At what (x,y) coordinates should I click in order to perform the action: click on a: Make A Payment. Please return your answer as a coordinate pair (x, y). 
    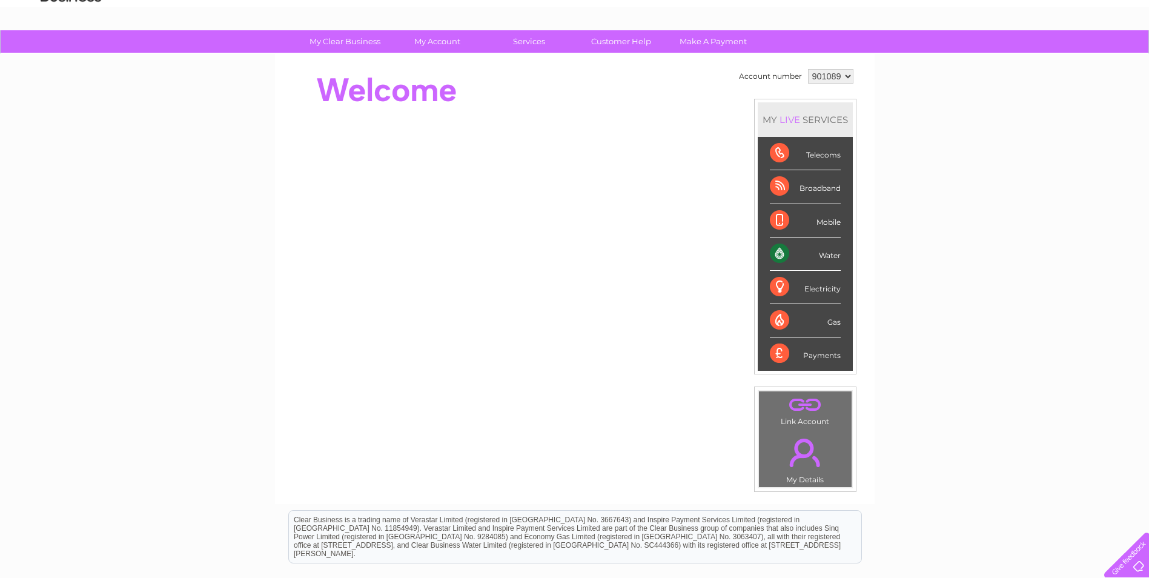
    Looking at the image, I should click on (713, 41).